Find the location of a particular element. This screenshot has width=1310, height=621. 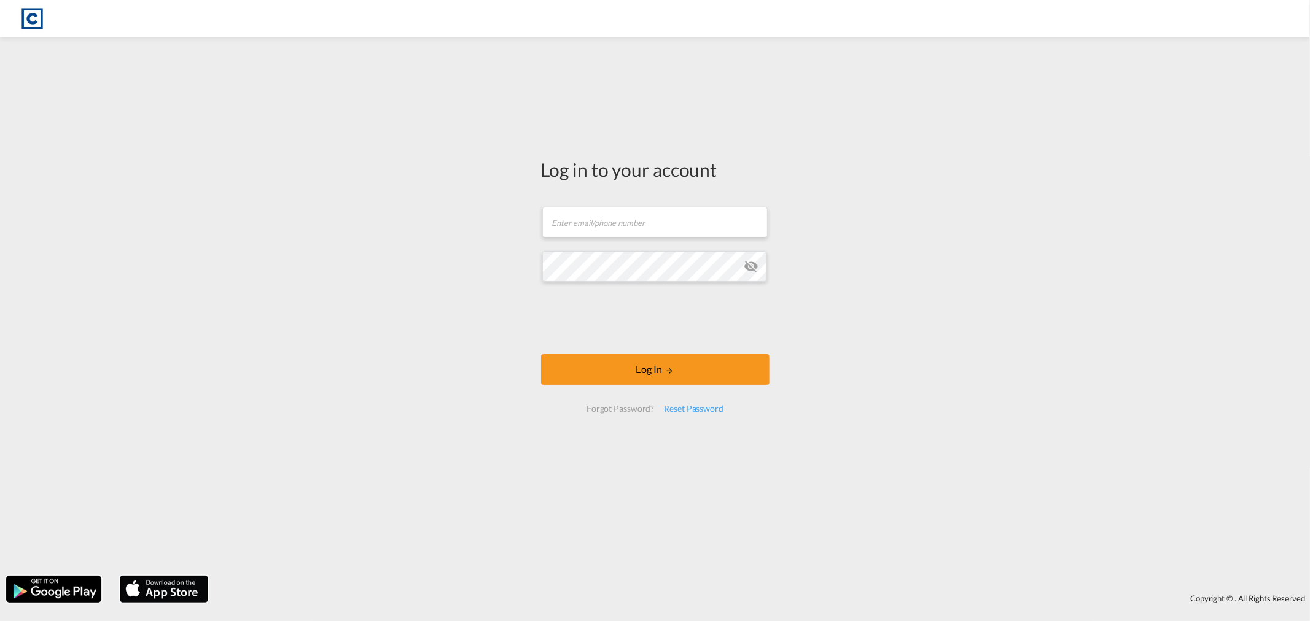

input: Enter email/phone number is located at coordinates (654, 222).